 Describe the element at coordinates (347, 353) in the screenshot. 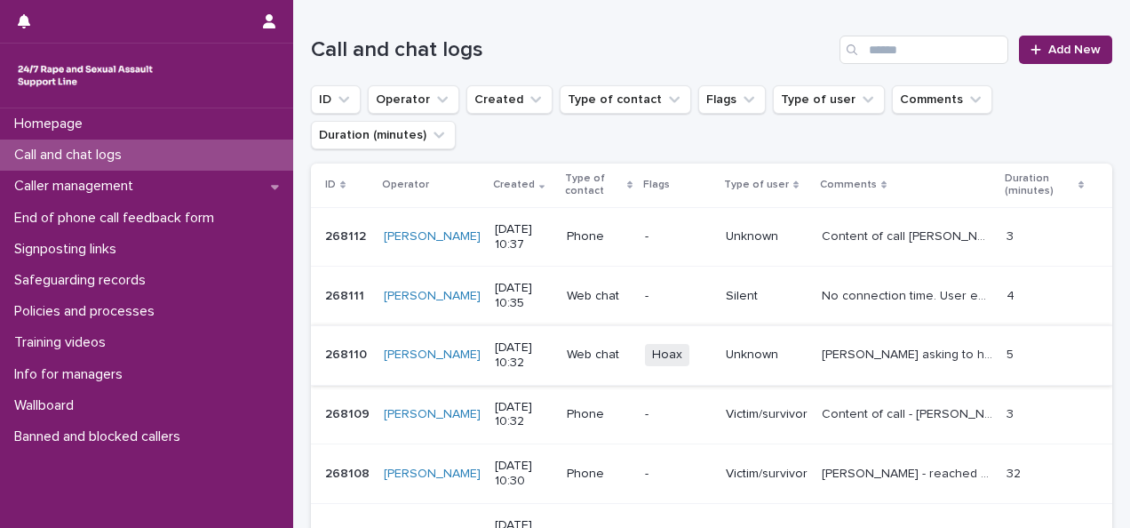

I see `p: 268110` at that location.